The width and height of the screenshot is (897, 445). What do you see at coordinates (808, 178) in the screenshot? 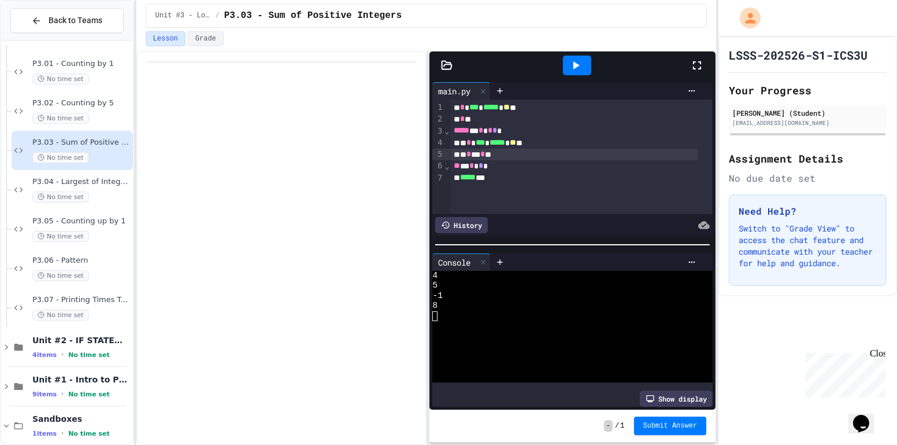
I see `div: No due date set` at bounding box center [808, 178].